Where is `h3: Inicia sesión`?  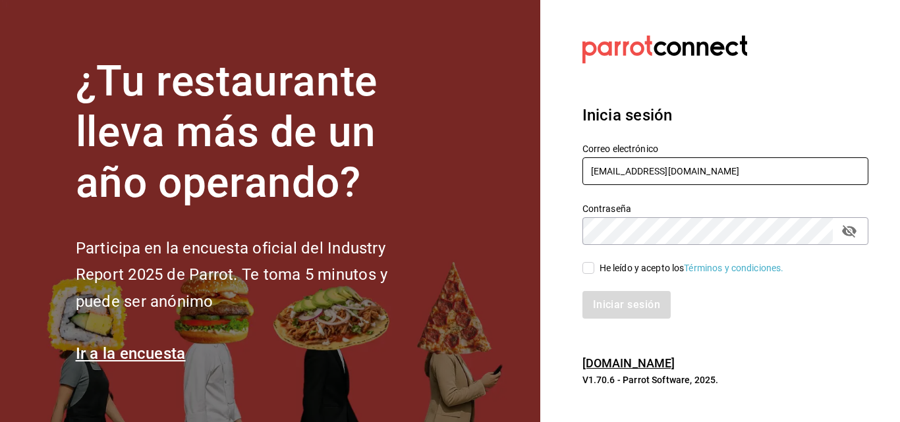 h3: Inicia sesión is located at coordinates (725, 115).